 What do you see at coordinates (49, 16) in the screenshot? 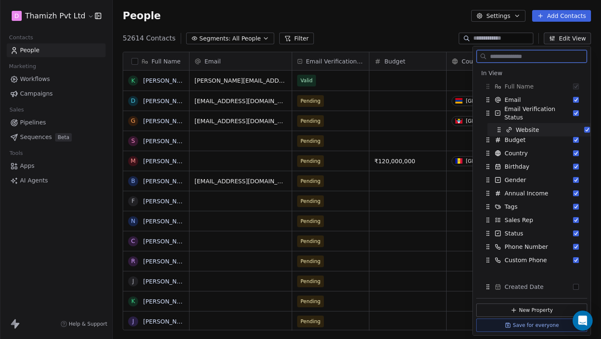
I see `button: DThamizh Pvt Ltd` at bounding box center [49, 16].